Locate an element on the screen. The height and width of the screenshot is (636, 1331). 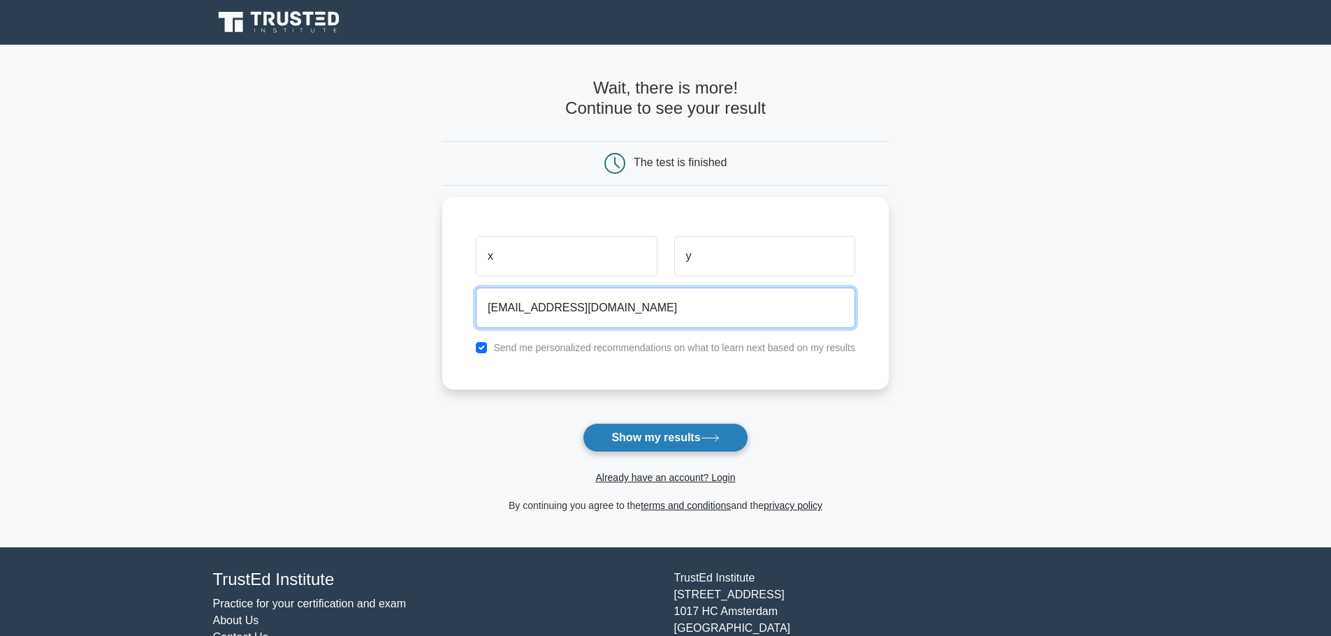
label: Send me personalized recommendations on what to learn next based on my results is located at coordinates (674, 348).